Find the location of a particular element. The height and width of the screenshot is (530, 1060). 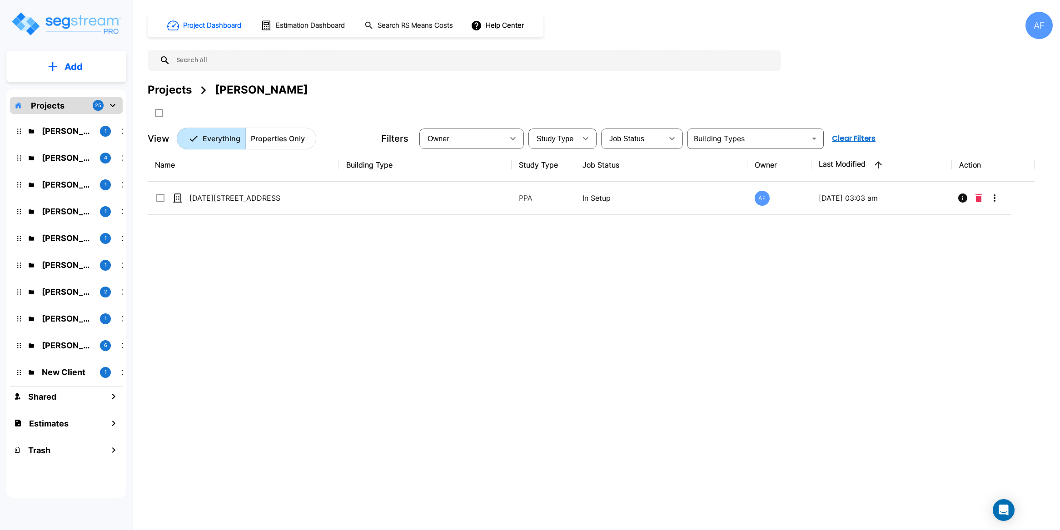

p: Bruce Teitelbaum is located at coordinates (67, 292).